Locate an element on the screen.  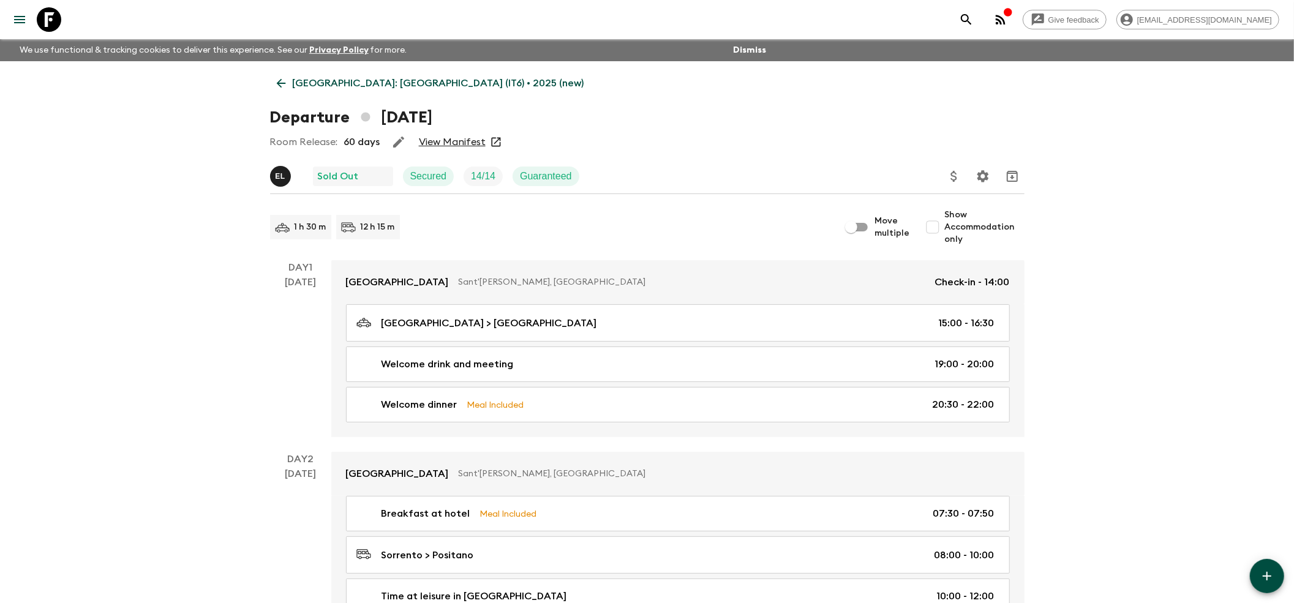
p: 19:00 - 20:00 is located at coordinates (964, 364).